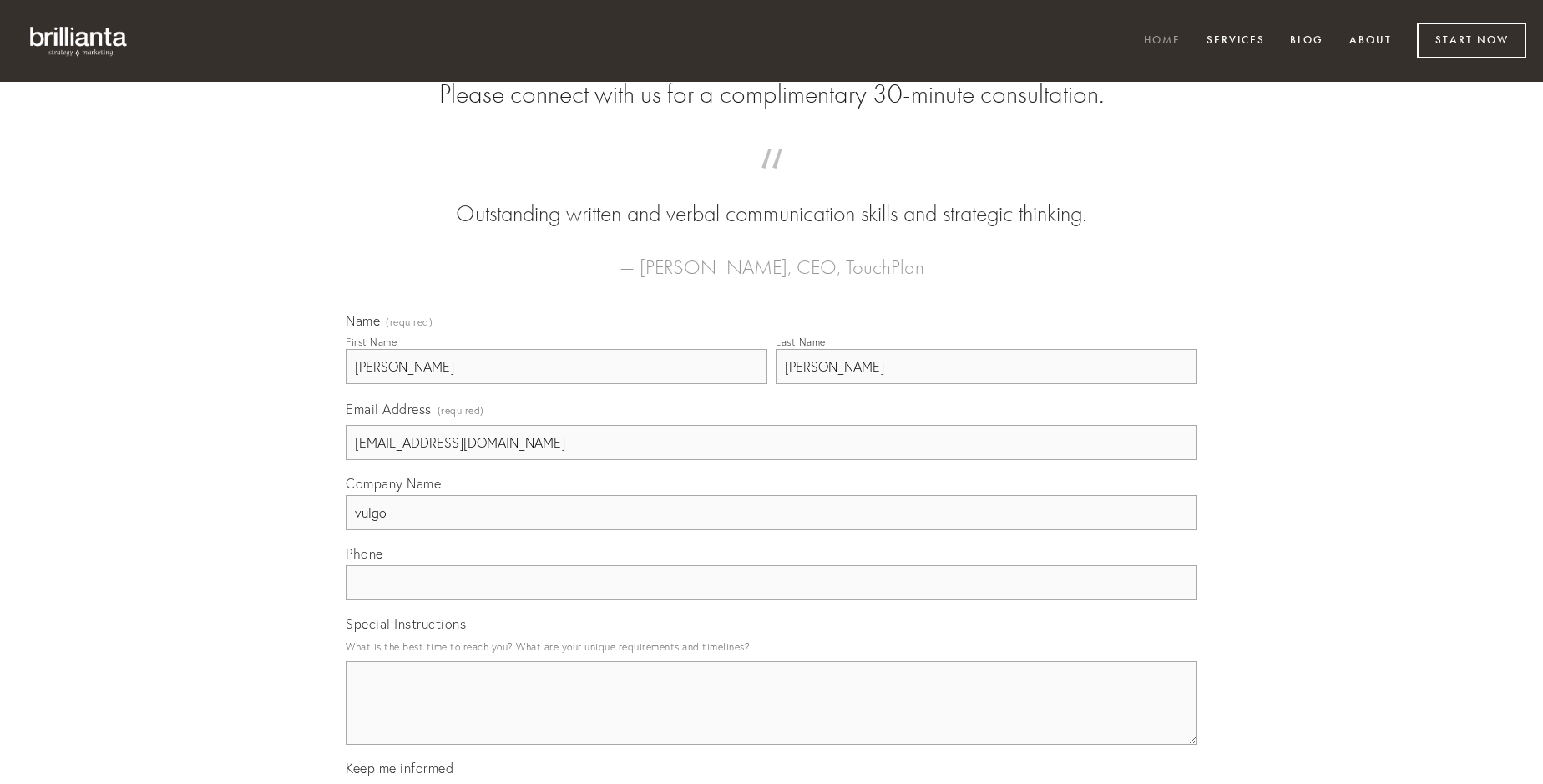 Image resolution: width=1543 pixels, height=784 pixels. I want to click on span: Name, so click(362, 320).